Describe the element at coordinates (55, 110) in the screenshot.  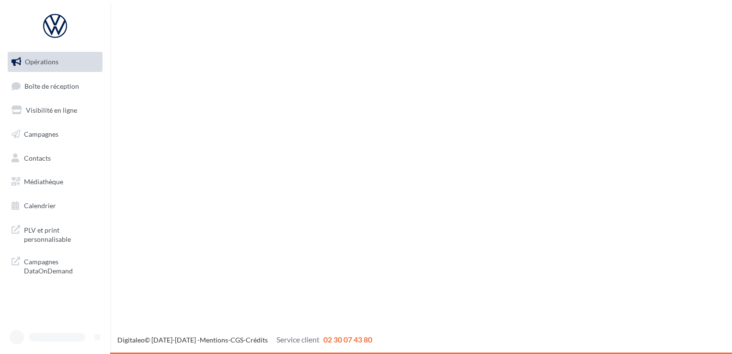
I see `a: Visibilité en ligne` at that location.